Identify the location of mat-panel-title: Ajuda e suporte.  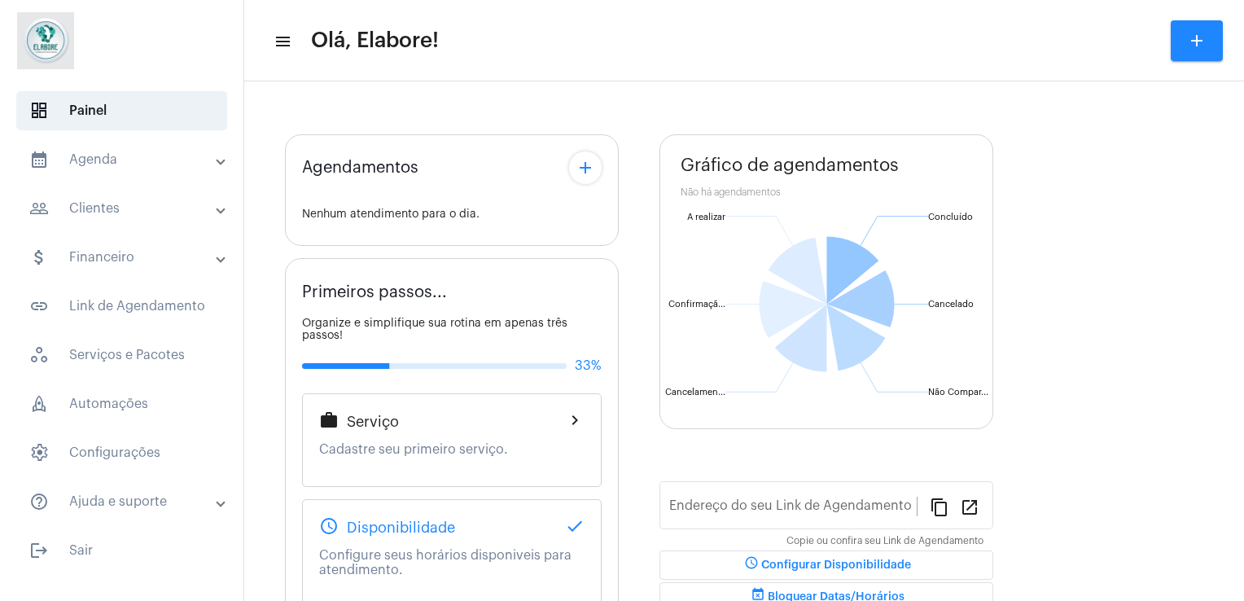
(123, 502).